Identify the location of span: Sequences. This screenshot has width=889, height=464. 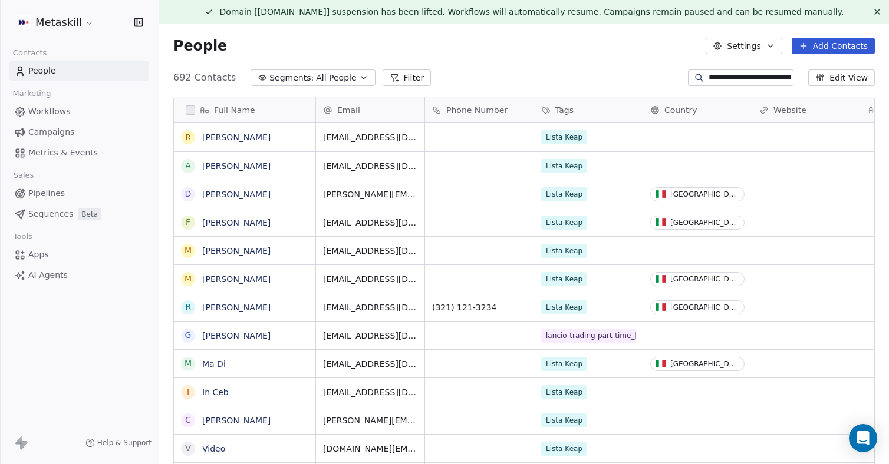
(51, 214).